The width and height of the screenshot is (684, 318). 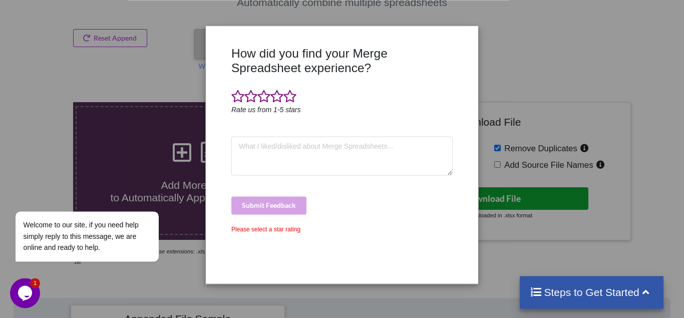 What do you see at coordinates (71, 81) in the screenshot?
I see `span: Welcome to our site, if you need help simply reply to this message, we are online and ready to help.` at bounding box center [71, 81].